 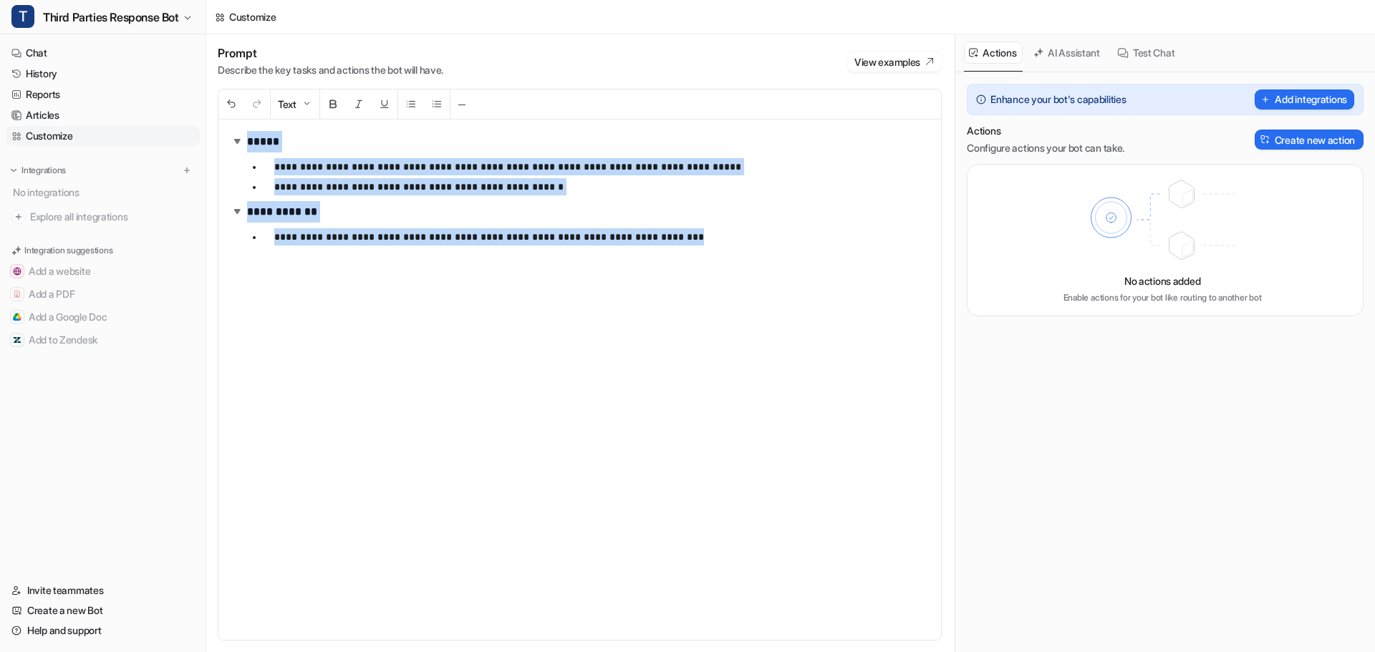 What do you see at coordinates (102, 53) in the screenshot?
I see `a: Chat` at bounding box center [102, 53].